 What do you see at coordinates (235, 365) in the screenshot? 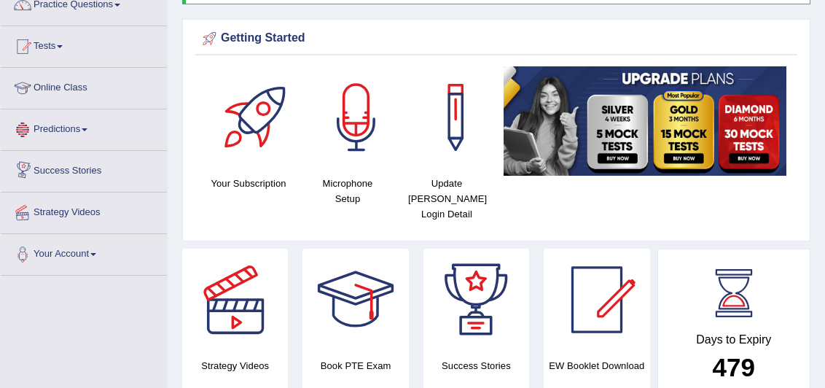
I see `h4: Strategy Videos` at bounding box center [235, 365].